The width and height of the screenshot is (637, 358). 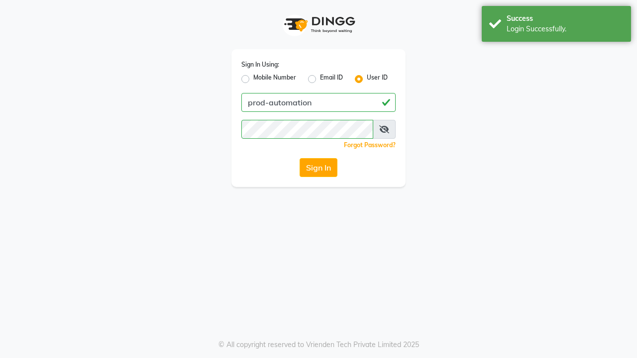 I want to click on label: User ID, so click(x=377, y=79).